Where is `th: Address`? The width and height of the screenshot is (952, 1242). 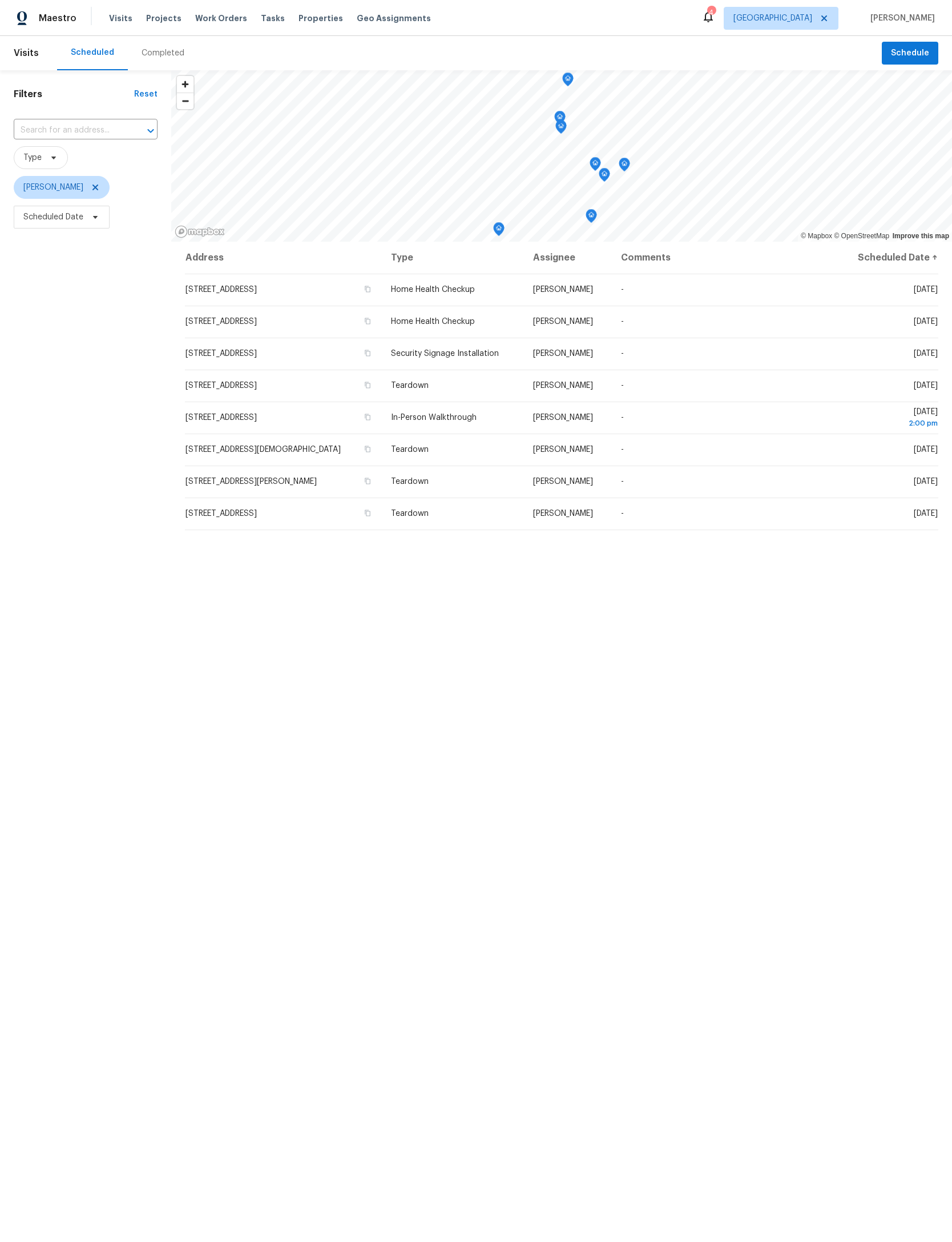
th: Address is located at coordinates (283, 258).